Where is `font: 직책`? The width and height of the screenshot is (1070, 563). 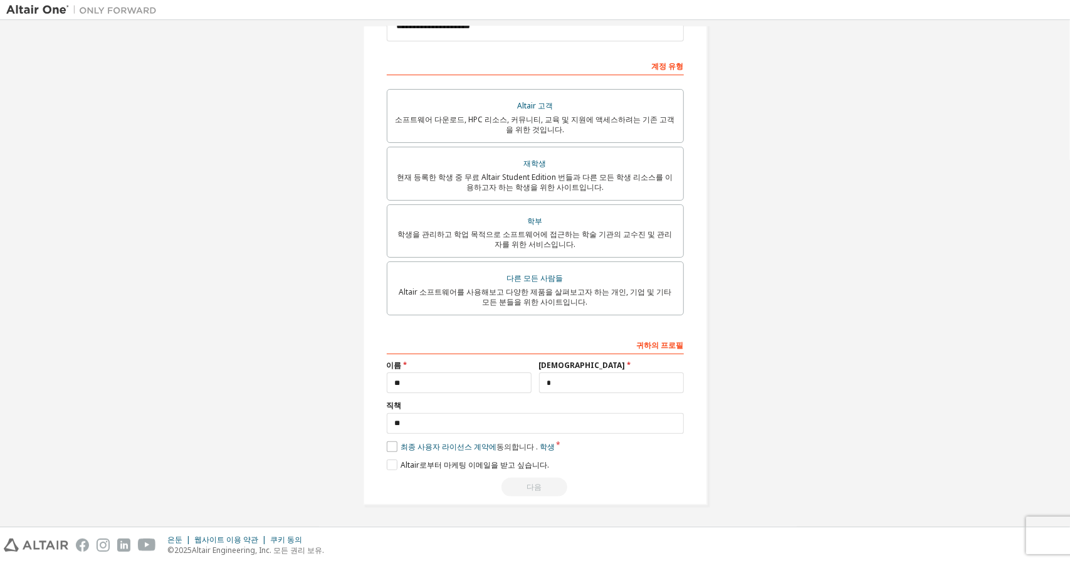
font: 직책 is located at coordinates (394, 405).